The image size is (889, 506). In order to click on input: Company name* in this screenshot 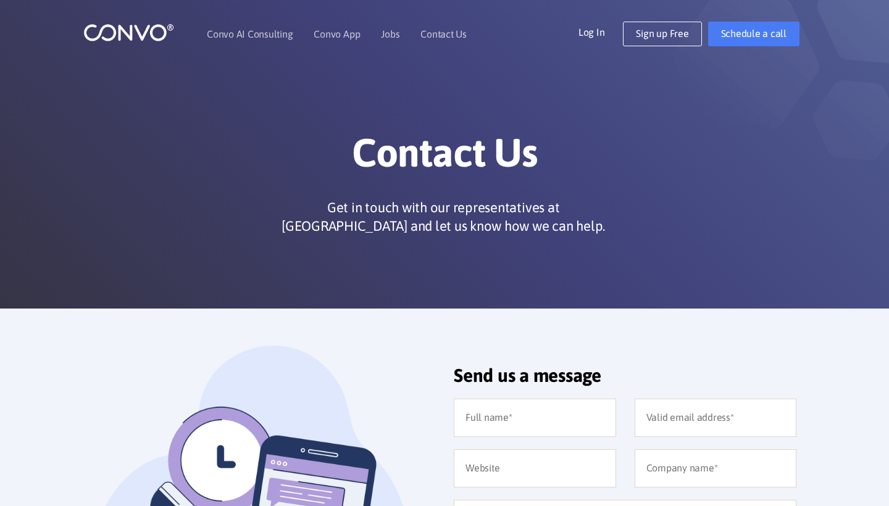, I will do `click(716, 469)`.